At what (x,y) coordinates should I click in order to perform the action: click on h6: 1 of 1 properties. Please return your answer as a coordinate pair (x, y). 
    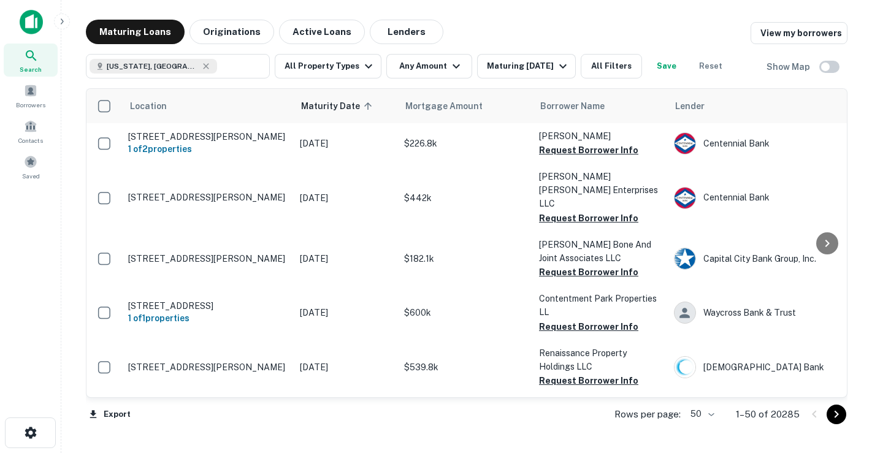
    Looking at the image, I should click on (208, 318).